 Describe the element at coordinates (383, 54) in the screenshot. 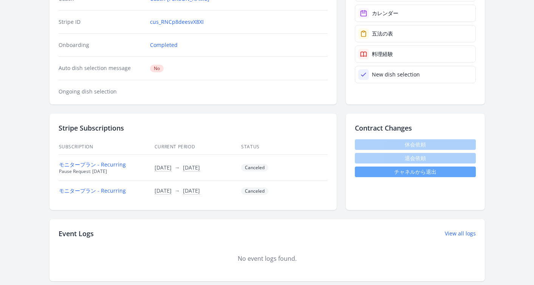

I see `div: 料理経験` at that location.